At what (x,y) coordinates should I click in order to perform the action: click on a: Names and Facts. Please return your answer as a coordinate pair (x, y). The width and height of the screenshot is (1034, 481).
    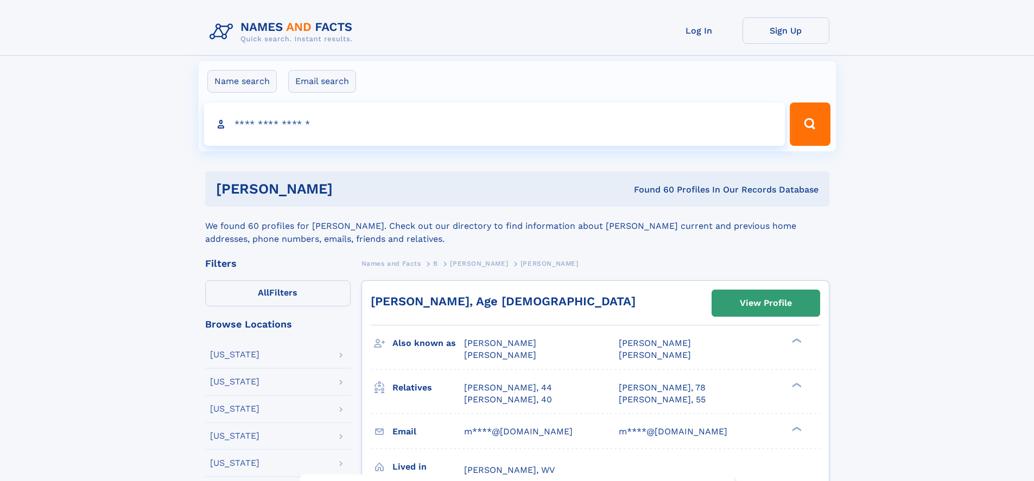
    Looking at the image, I should click on (391, 263).